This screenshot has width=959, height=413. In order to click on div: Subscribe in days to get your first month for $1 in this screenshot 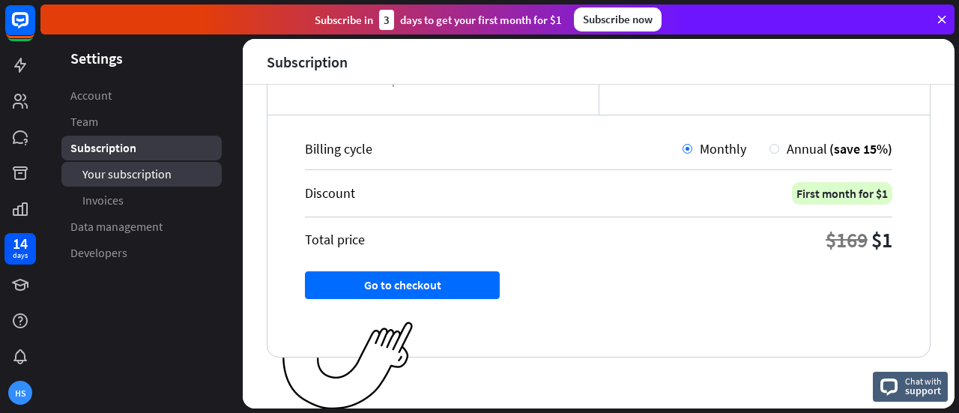, I will do `click(438, 19)`.